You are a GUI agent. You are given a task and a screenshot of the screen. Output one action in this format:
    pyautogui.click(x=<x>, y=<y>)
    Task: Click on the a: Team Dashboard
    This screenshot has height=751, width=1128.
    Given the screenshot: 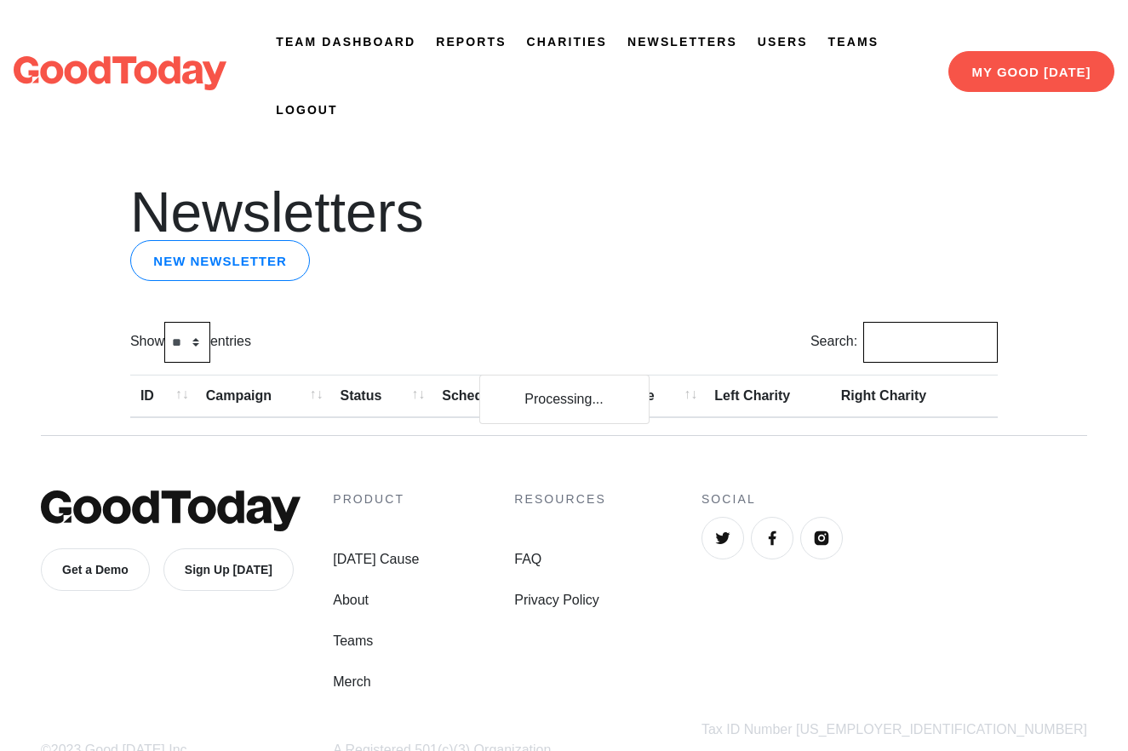 What is the action you would take?
    pyautogui.click(x=346, y=42)
    